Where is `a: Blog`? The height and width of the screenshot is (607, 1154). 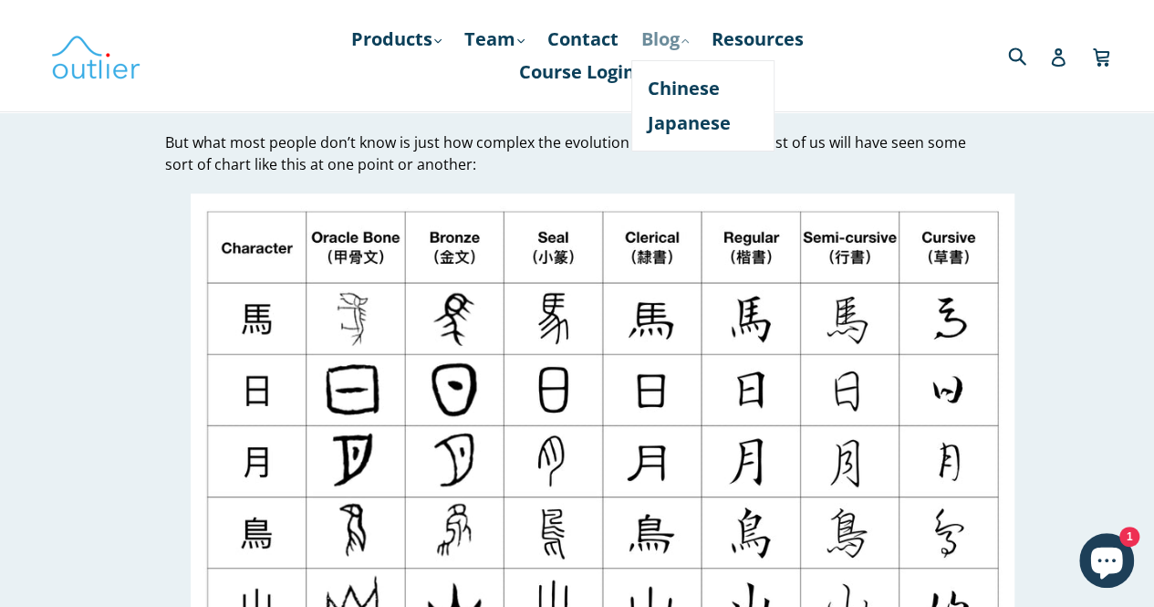
a: Blog is located at coordinates (665, 39).